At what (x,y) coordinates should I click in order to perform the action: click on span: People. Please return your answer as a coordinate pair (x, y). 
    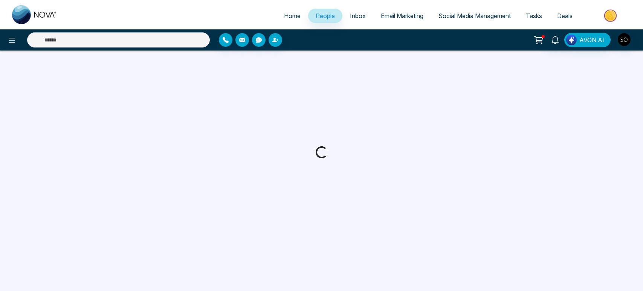
    Looking at the image, I should click on (325, 16).